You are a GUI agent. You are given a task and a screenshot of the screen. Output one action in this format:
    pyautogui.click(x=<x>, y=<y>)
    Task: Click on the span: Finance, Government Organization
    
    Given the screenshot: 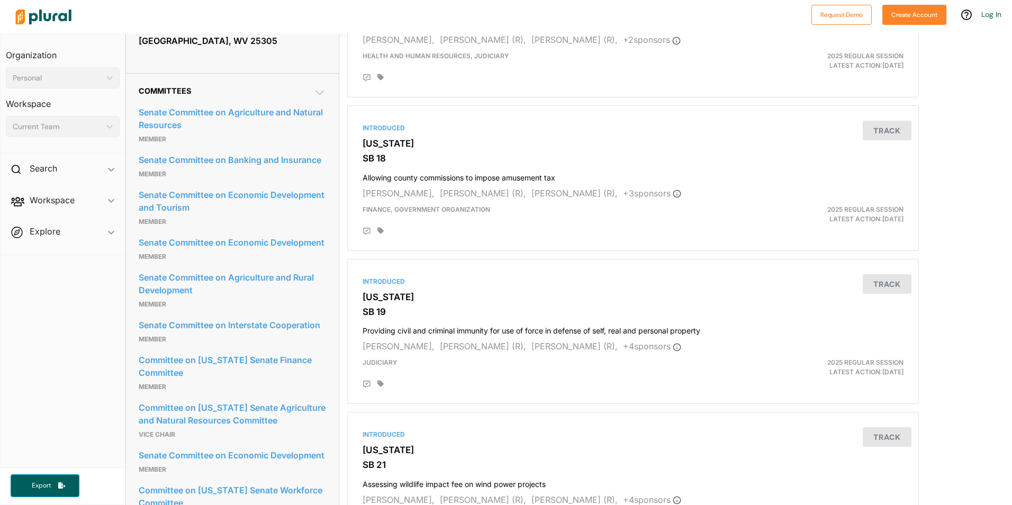 What is the action you would take?
    pyautogui.click(x=426, y=209)
    